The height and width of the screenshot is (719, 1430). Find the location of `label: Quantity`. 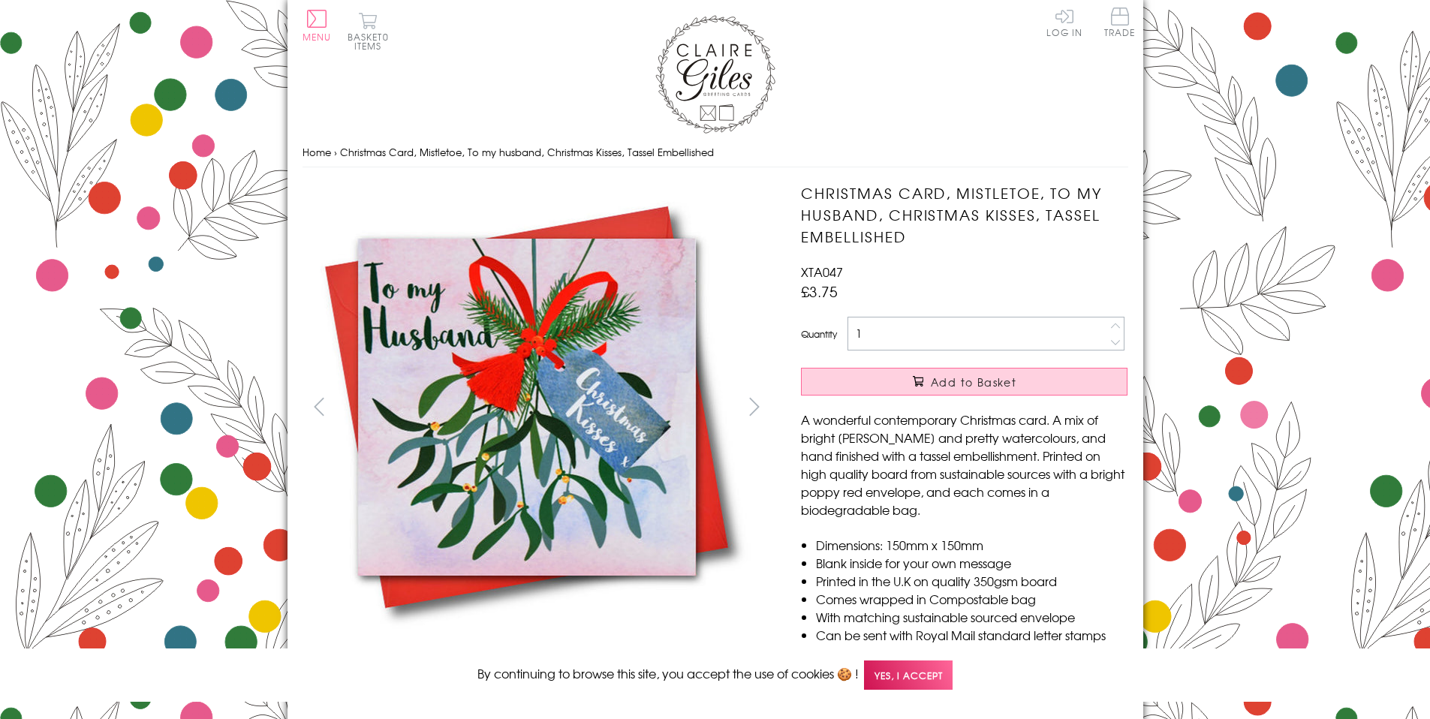

label: Quantity is located at coordinates (819, 334).